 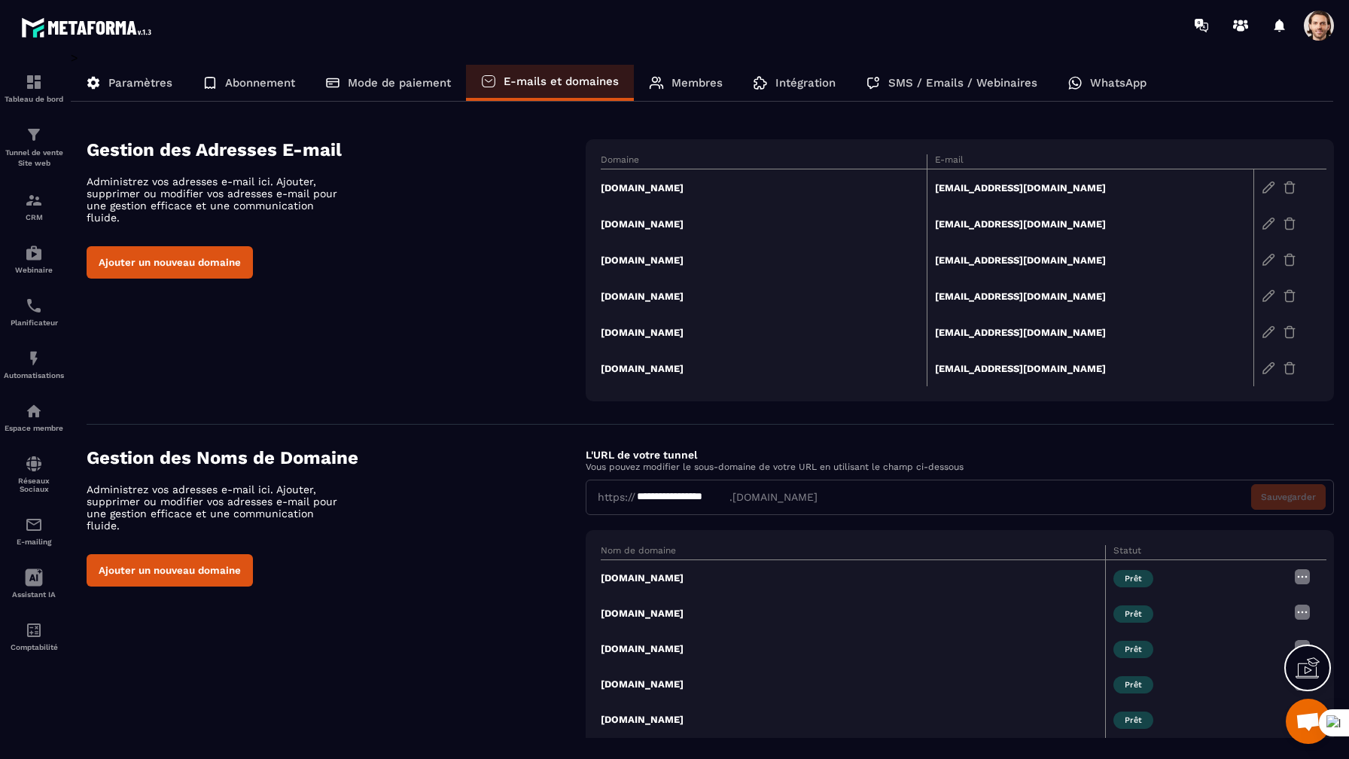 I want to click on label: L'URL de votre tunnel, so click(x=641, y=455).